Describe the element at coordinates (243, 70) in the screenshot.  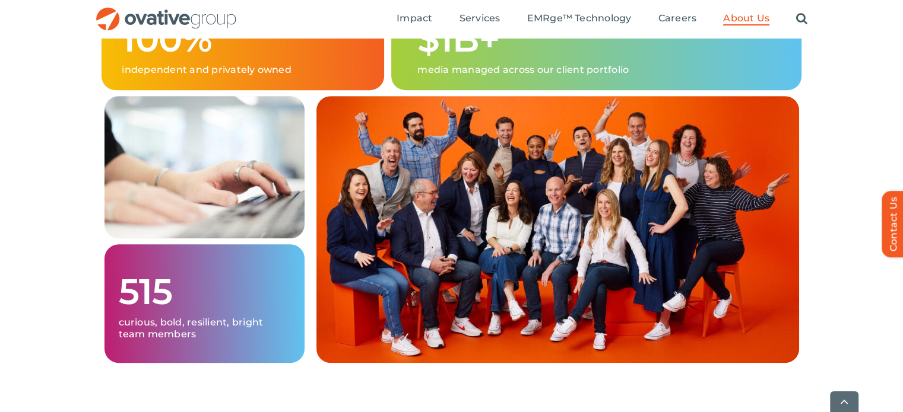
I see `p: independent and privately owned` at that location.